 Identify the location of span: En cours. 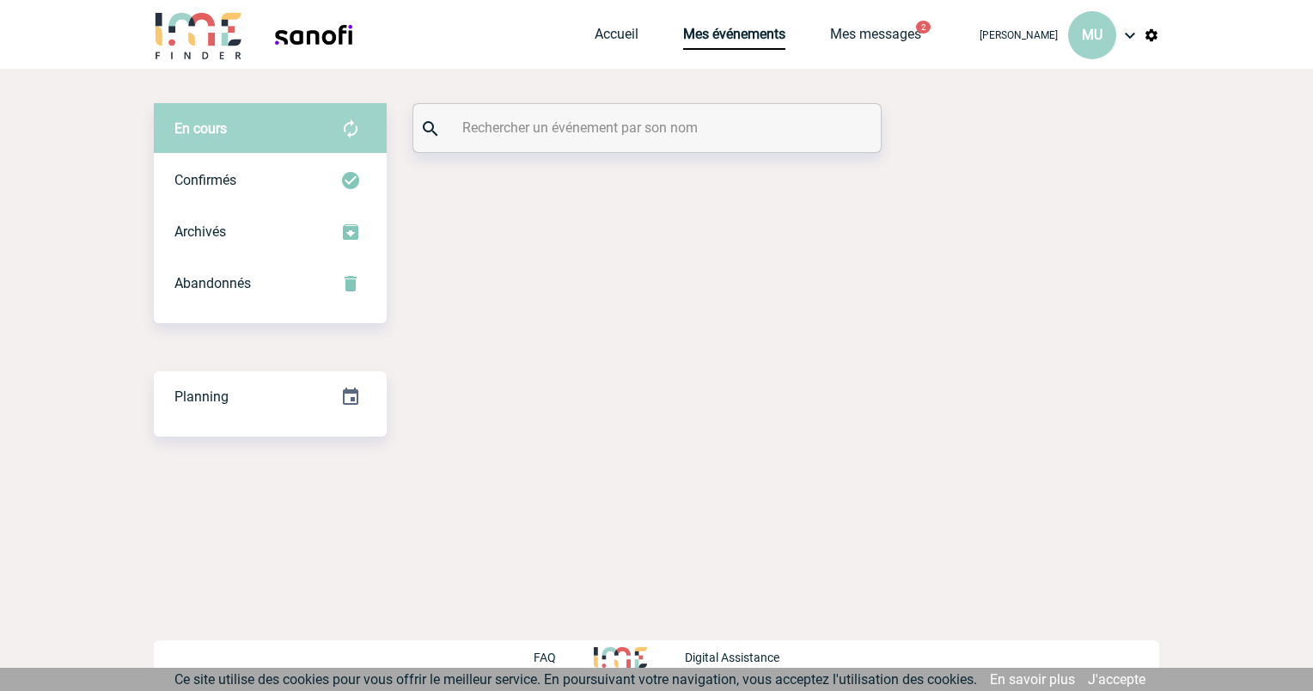
(200, 128).